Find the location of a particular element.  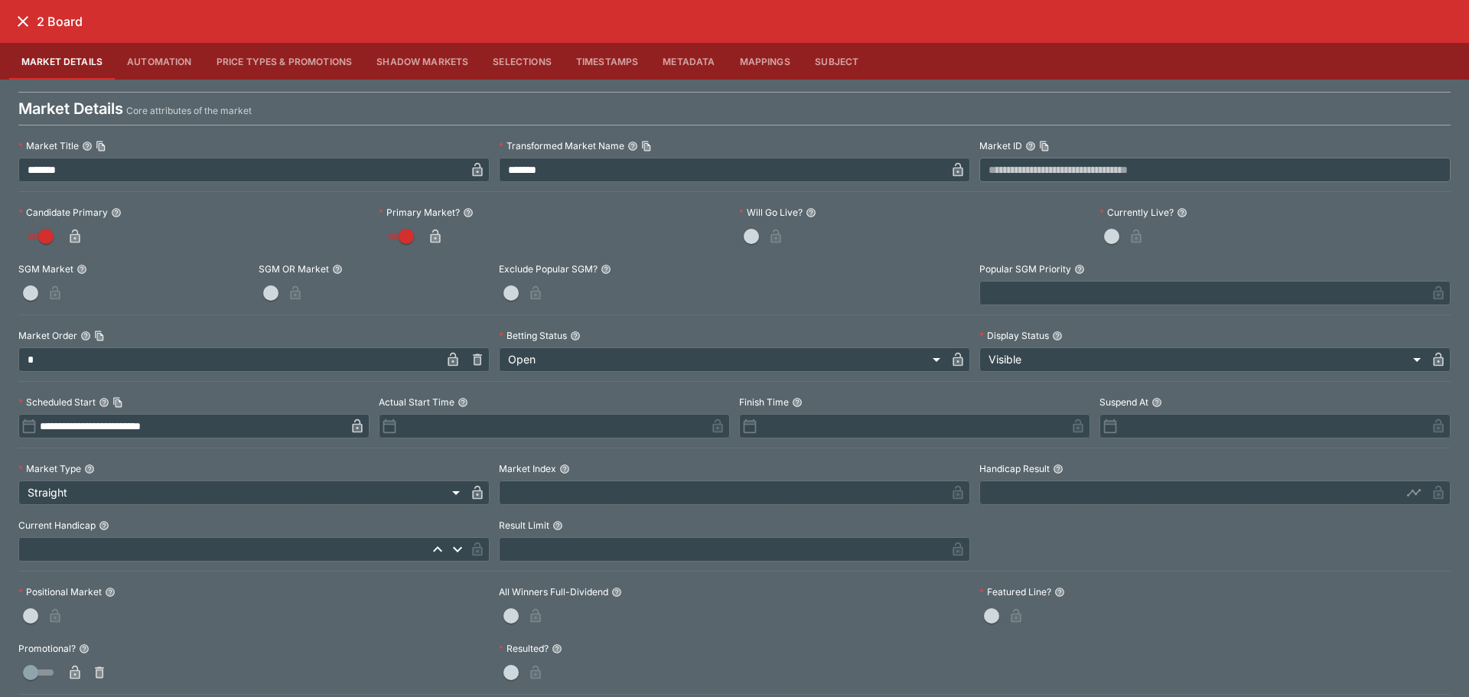

p: Market Type is located at coordinates (50, 468).